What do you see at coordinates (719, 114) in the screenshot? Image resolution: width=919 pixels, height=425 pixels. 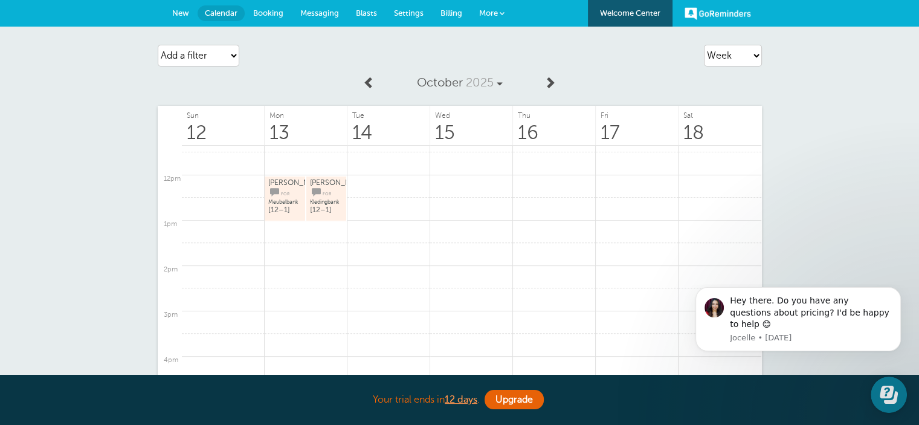 I see `span: Sat` at bounding box center [719, 114].